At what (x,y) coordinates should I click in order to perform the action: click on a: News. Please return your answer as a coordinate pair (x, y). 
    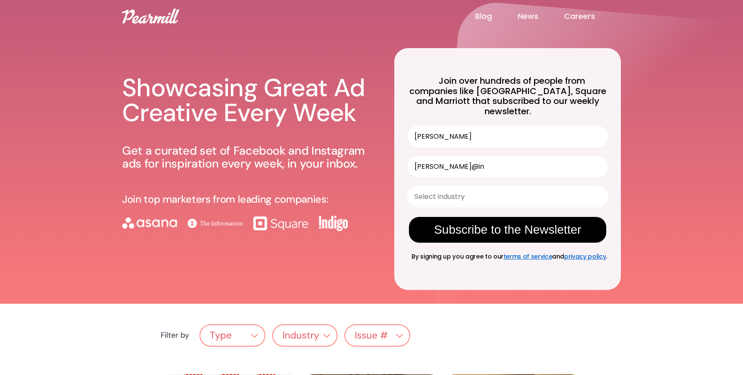
    Looking at the image, I should click on (541, 16).